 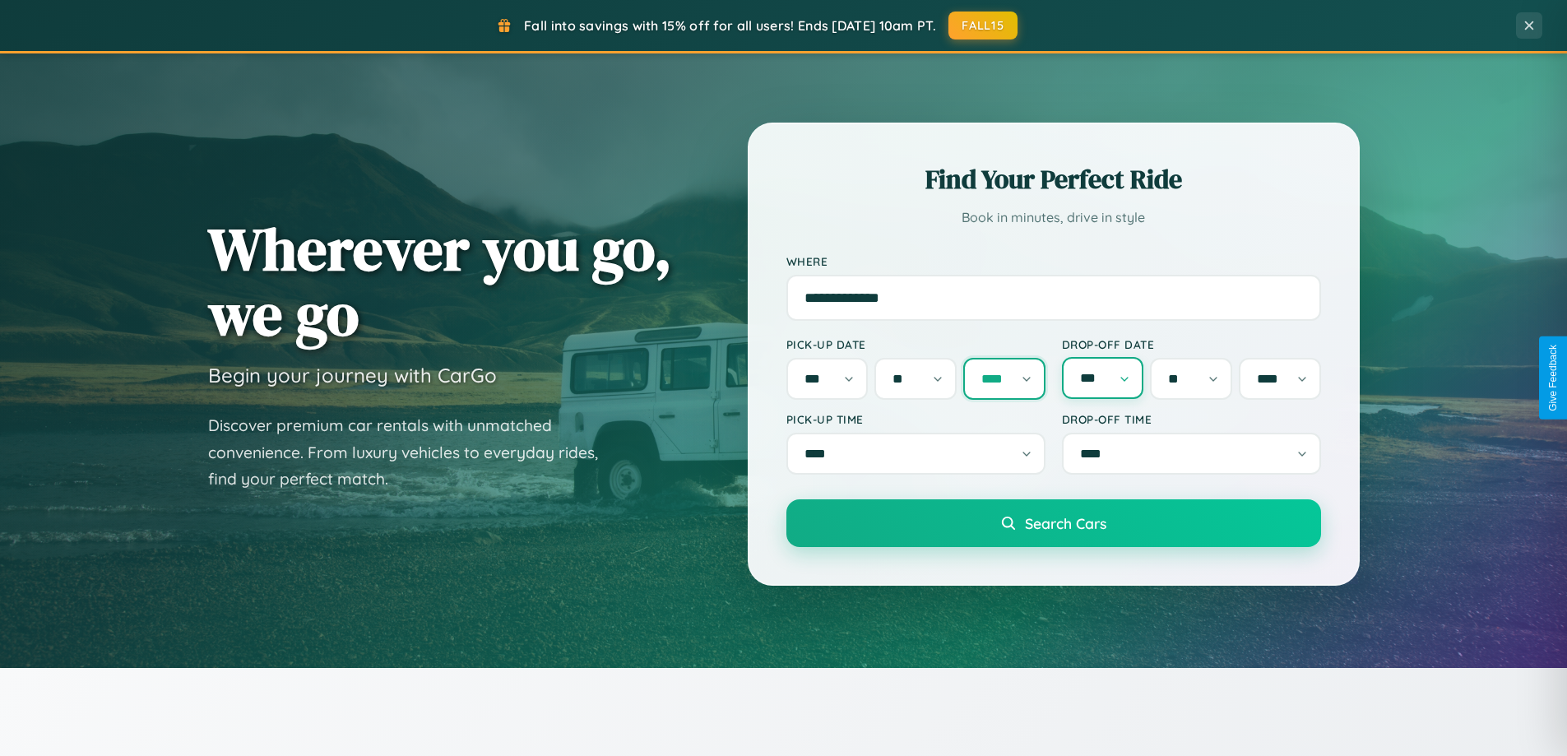 I want to click on h3: Begin your journey with CarGo, so click(x=352, y=375).